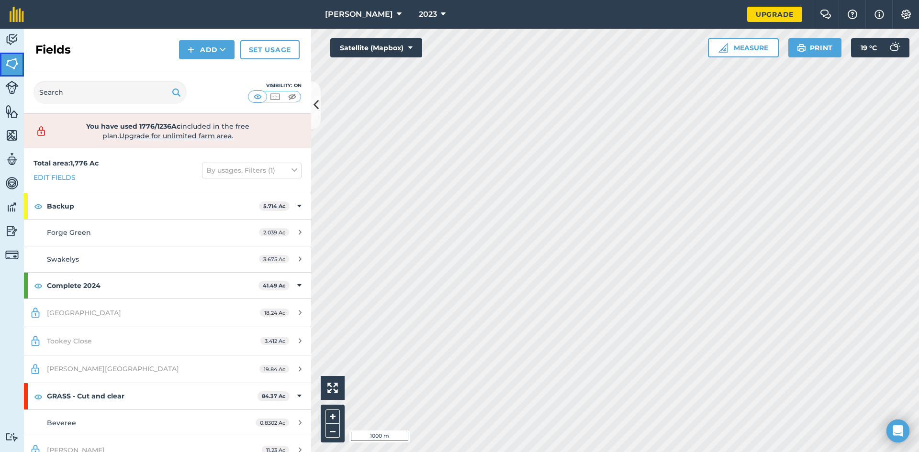 This screenshot has height=452, width=919. Describe the element at coordinates (743, 48) in the screenshot. I see `button: Measure` at that location.